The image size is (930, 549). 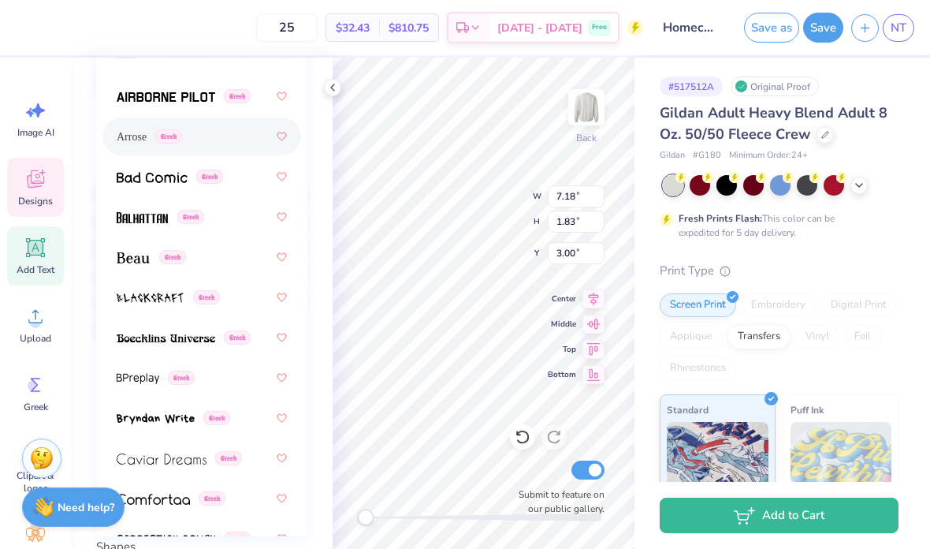 What do you see at coordinates (899, 28) in the screenshot?
I see `span: NT` at bounding box center [899, 28].